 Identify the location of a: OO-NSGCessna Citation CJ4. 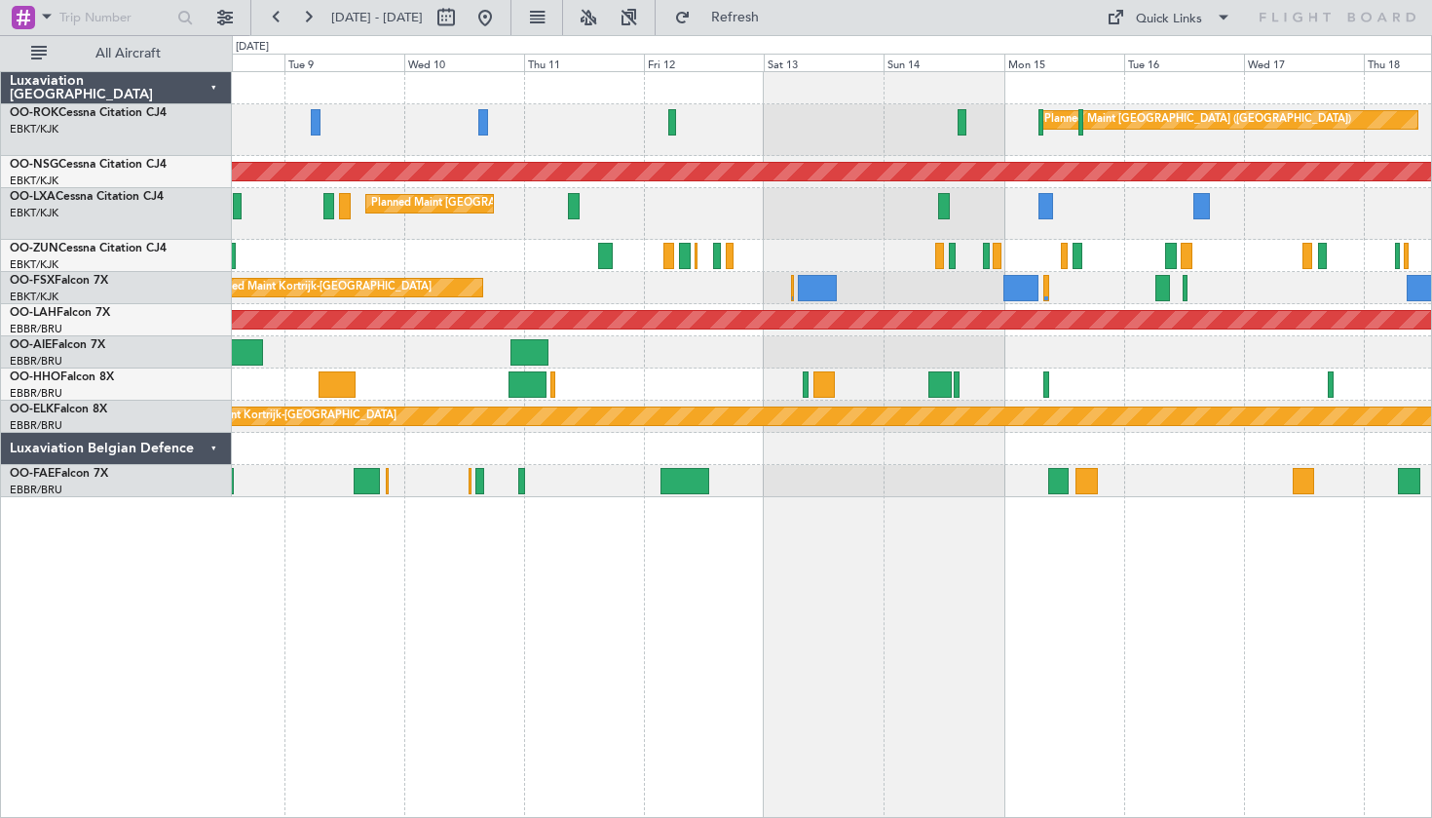
(88, 165).